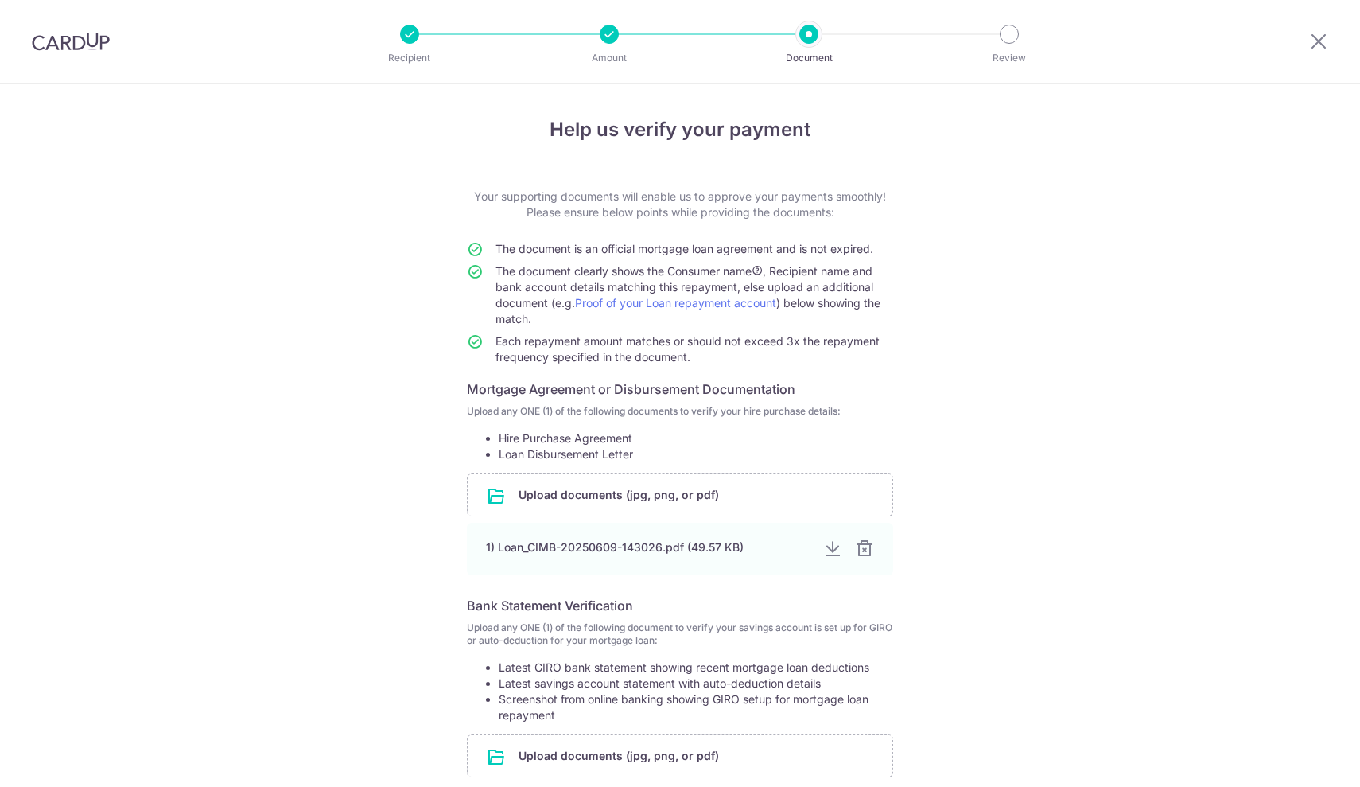 The width and height of the screenshot is (1360, 787). Describe the element at coordinates (688, 294) in the screenshot. I see `span: The document clearly shows the Consumer name , Recipient name and bank account details matching t...` at that location.